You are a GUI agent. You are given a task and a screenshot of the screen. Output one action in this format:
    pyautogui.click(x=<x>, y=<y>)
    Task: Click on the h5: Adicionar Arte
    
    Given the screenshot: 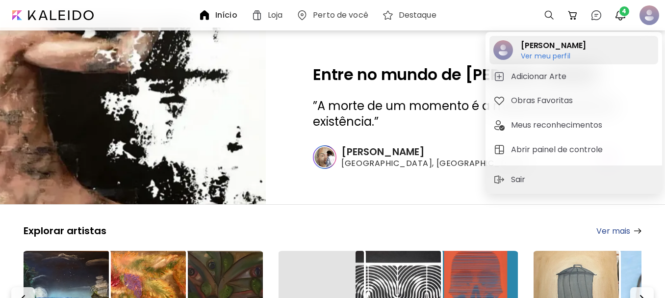 What is the action you would take?
    pyautogui.click(x=540, y=77)
    